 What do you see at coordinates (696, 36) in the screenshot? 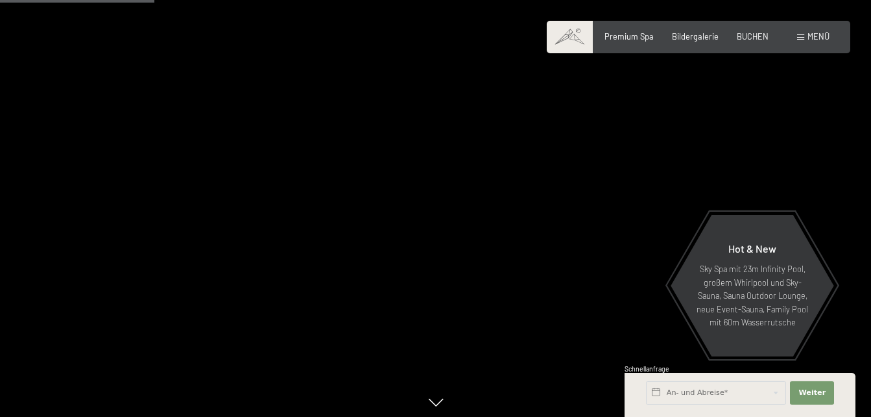
I see `span: Bildergalerie` at bounding box center [696, 36].